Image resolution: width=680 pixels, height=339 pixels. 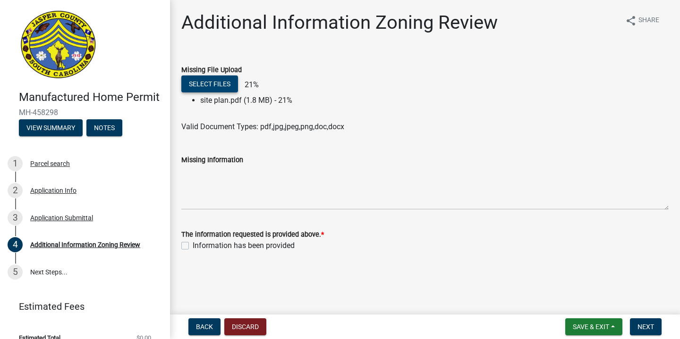 What do you see at coordinates (249, 84) in the screenshot?
I see `span: 21%` at bounding box center [249, 84].